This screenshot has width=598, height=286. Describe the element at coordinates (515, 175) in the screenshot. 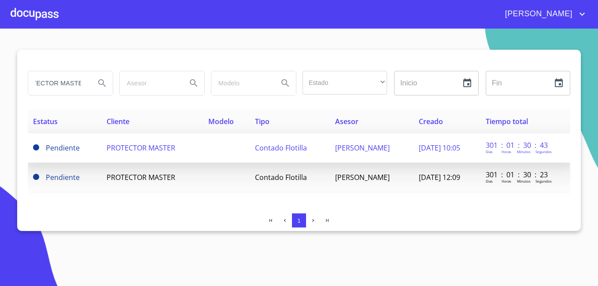

I see `p: 301 : 01 : 30 : 23` at that location.